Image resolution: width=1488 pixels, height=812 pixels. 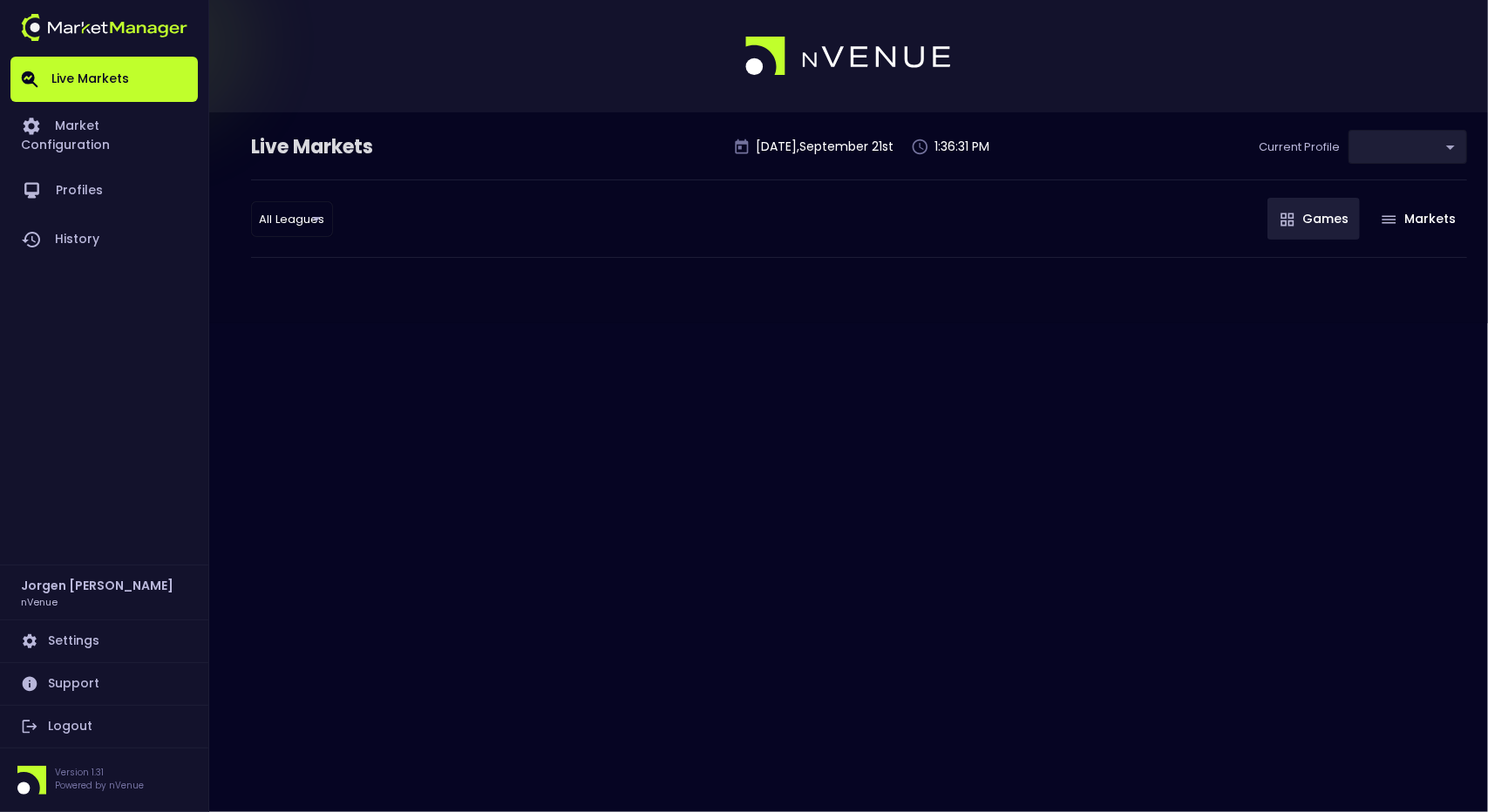 I want to click on p: Powered by nVenue, so click(x=100, y=785).